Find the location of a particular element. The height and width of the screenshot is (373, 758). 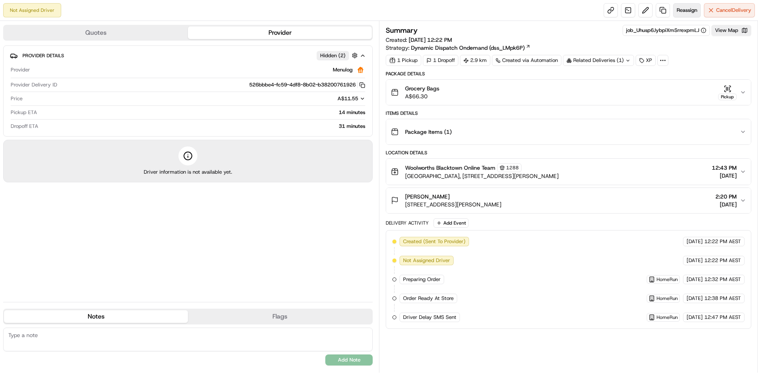

button: Flags is located at coordinates (280, 317).